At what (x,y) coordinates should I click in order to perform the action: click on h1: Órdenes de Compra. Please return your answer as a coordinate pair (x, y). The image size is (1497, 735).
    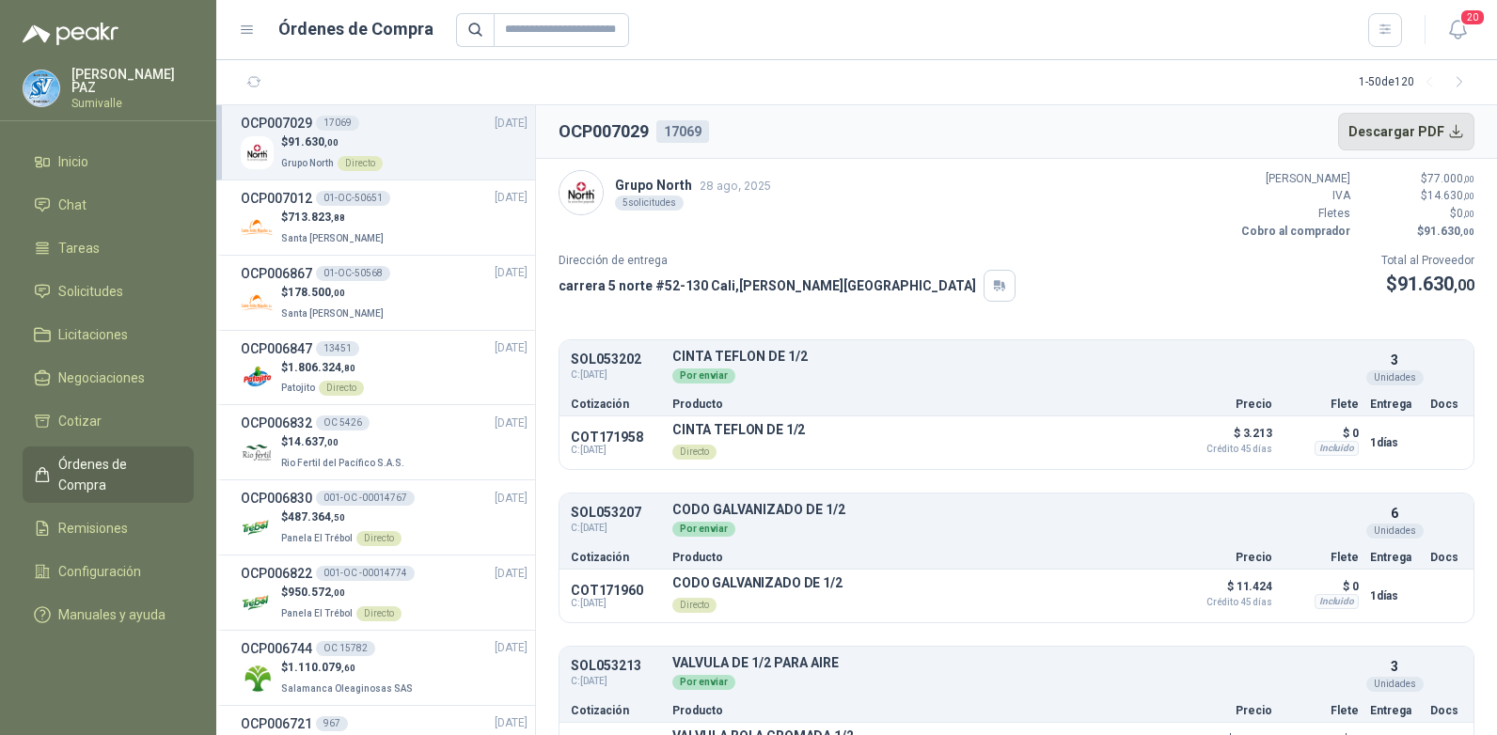
    Looking at the image, I should click on (355, 29).